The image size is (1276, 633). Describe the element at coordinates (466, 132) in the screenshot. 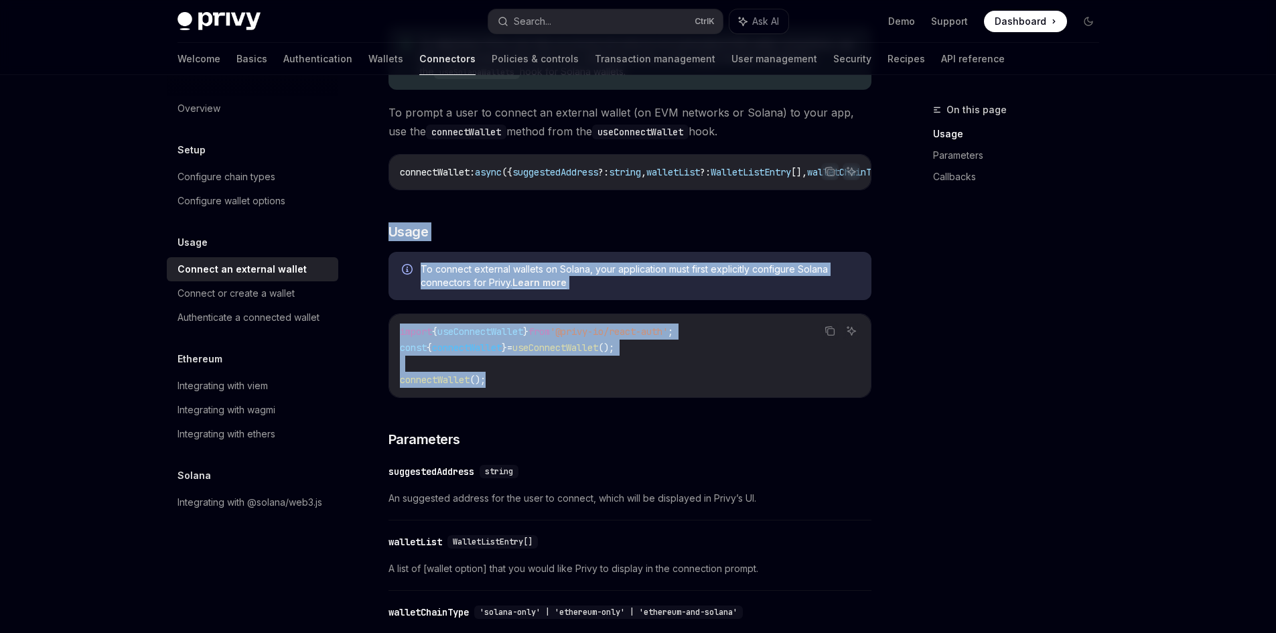

I see `code: connectWallet` at that location.